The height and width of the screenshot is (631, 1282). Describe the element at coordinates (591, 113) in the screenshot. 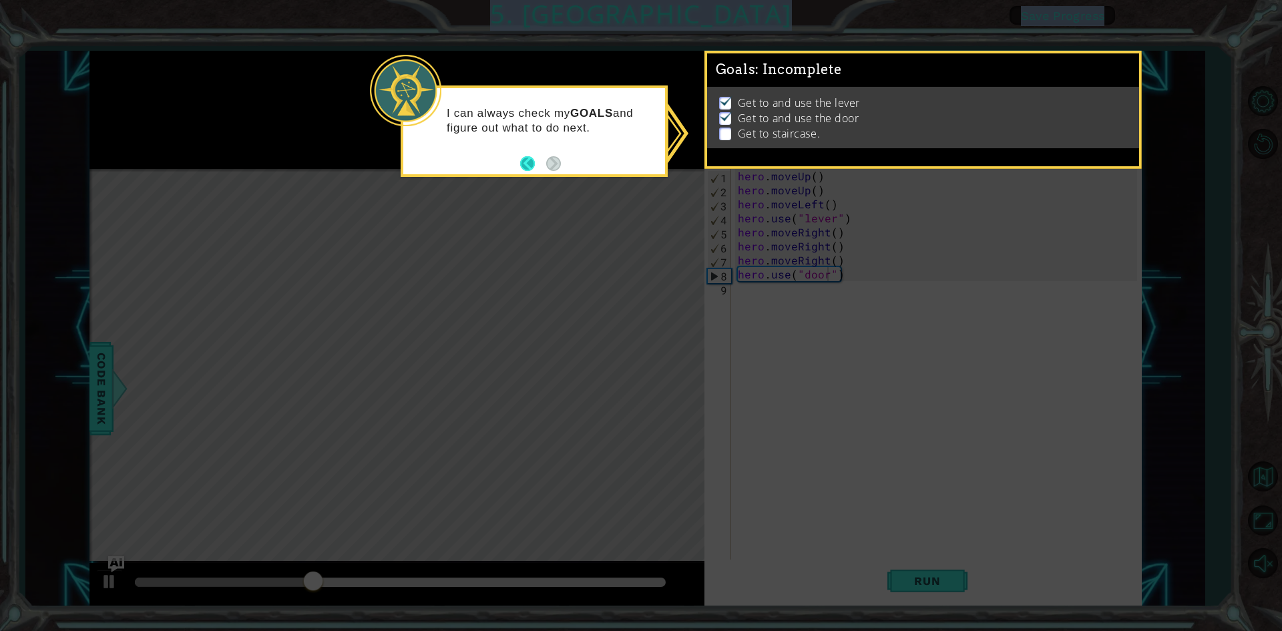

I see `strong: GOALS` at that location.